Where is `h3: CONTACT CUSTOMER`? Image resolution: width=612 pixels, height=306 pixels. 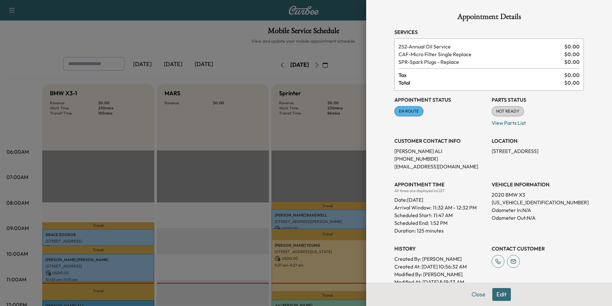
h3: CONTACT CUSTOMER is located at coordinates (538, 248).